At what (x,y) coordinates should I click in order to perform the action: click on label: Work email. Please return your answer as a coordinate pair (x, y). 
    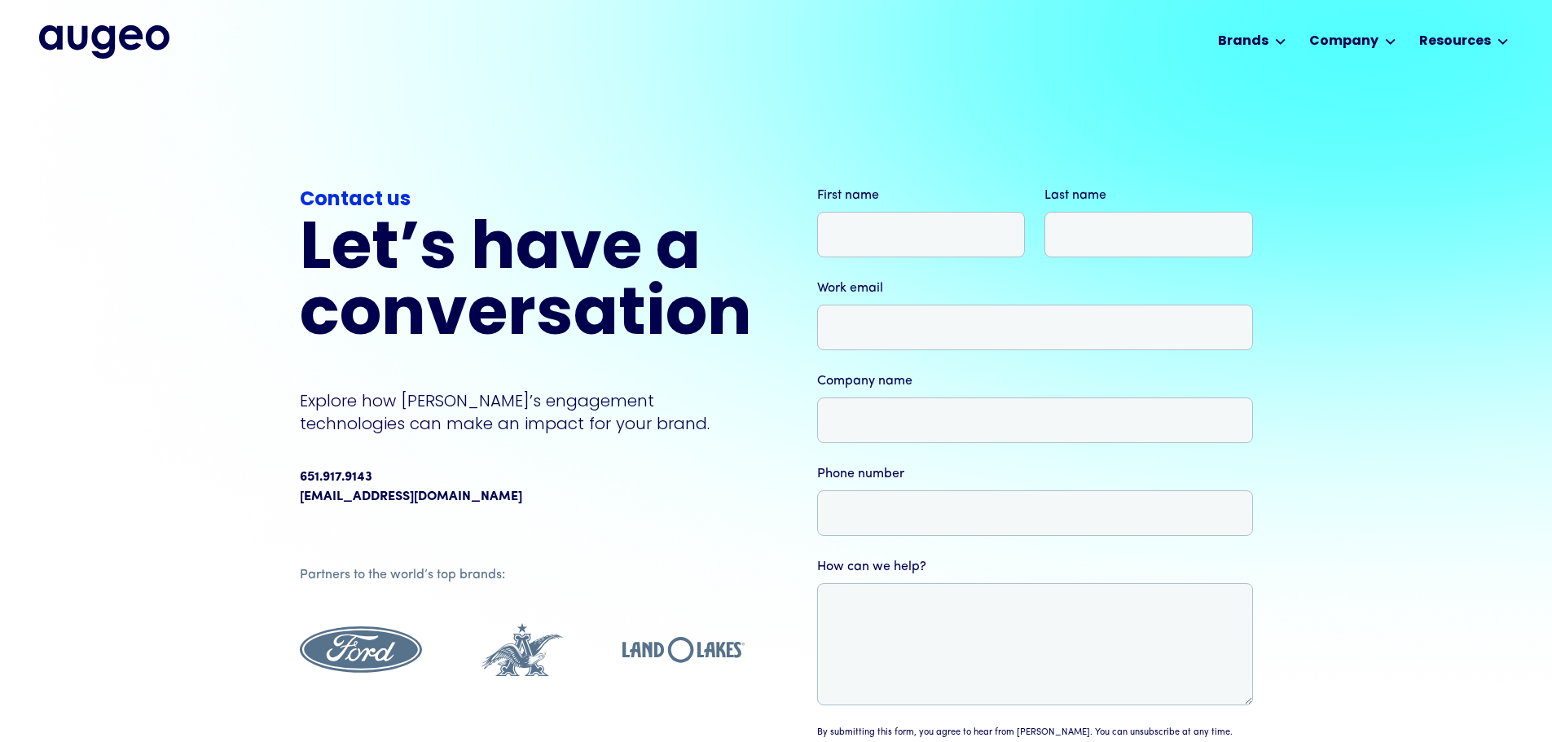
    Looking at the image, I should click on (1035, 288).